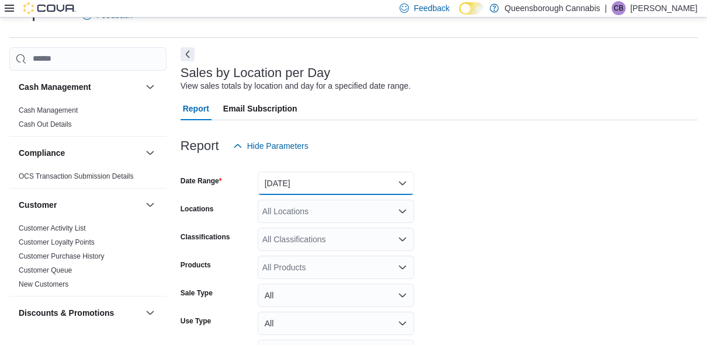 Image resolution: width=707 pixels, height=345 pixels. I want to click on a: Cash Out Details, so click(45, 124).